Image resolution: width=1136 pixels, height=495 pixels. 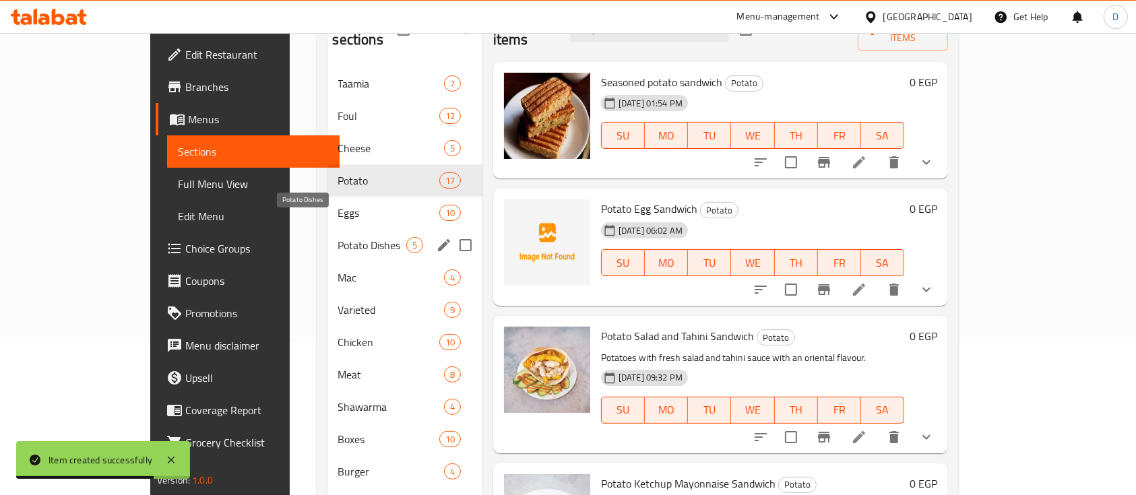 I want to click on div: Potato Dishes5edit, so click(x=405, y=245).